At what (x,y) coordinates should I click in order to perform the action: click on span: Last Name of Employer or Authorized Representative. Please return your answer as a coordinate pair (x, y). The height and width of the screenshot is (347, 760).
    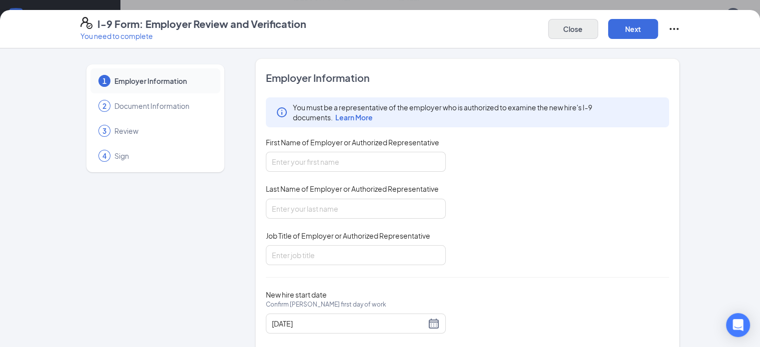
    Looking at the image, I should click on (352, 189).